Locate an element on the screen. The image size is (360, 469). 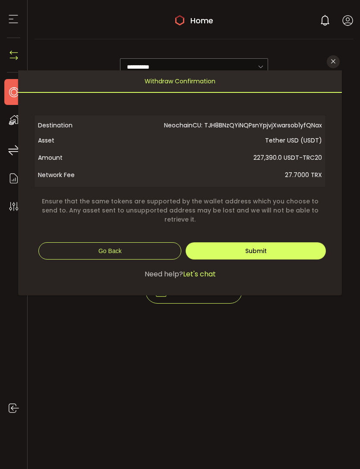
span: Asset is located at coordinates (72, 140).